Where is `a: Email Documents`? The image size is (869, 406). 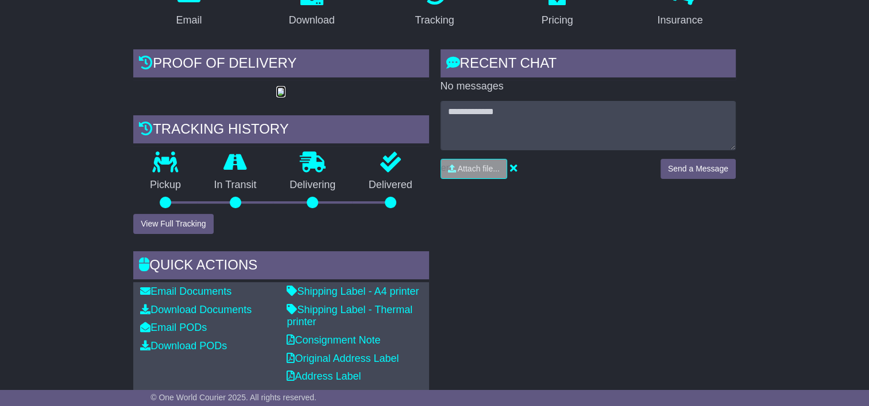 a: Email Documents is located at coordinates (185, 292).